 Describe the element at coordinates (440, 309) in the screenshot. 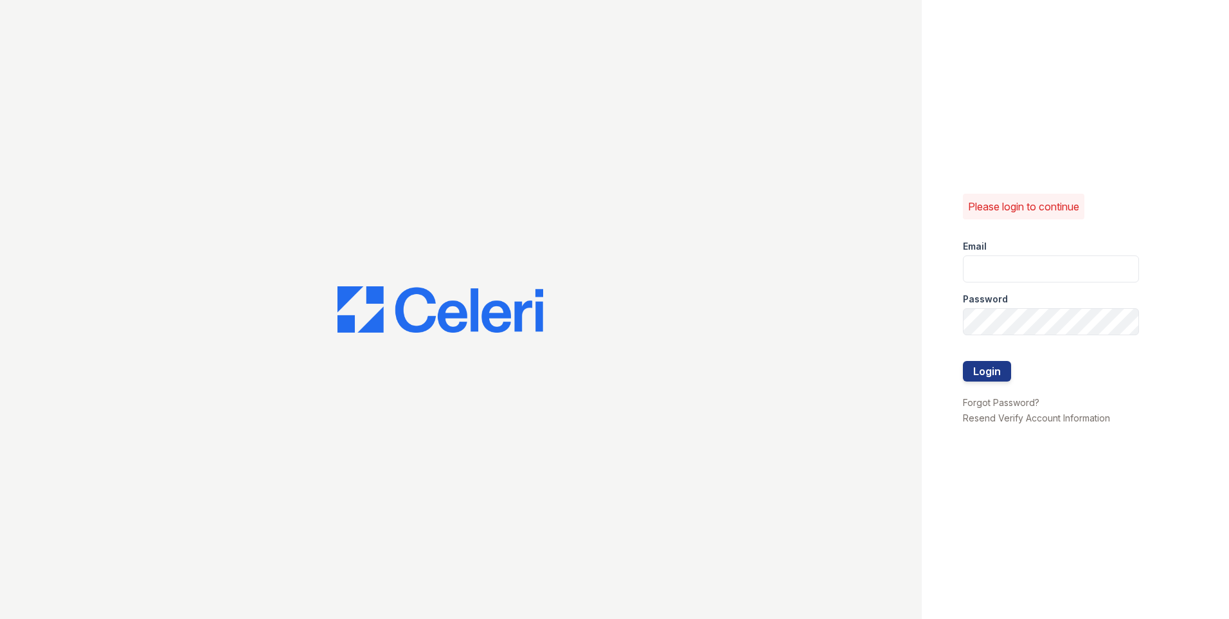

I see `img: CE_Logo_Blue-a8612792a0a2168367f1c8372b55b34899dd931a85d93a1a3d3e32e68fde9ad4.png` at that location.